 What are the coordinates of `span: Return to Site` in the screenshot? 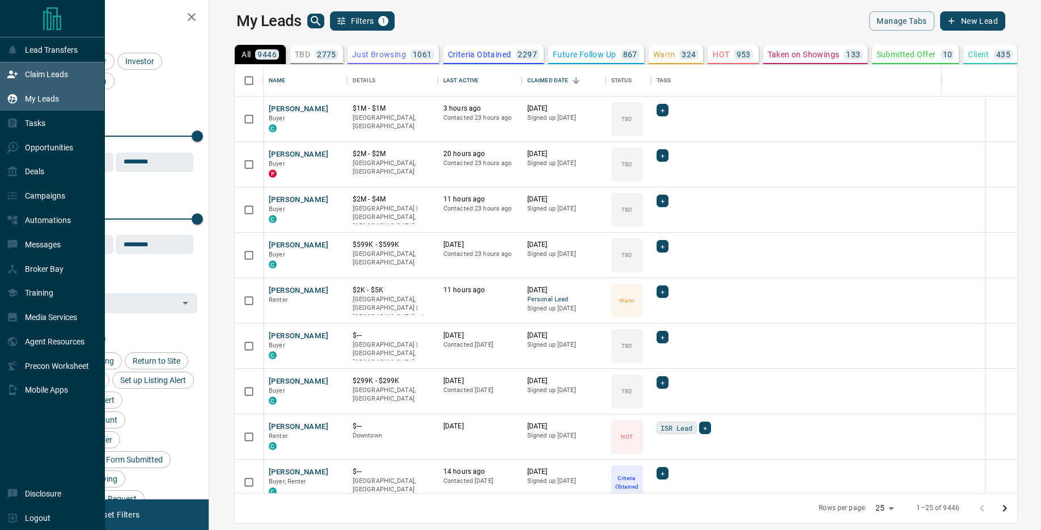 It's located at (156, 361).